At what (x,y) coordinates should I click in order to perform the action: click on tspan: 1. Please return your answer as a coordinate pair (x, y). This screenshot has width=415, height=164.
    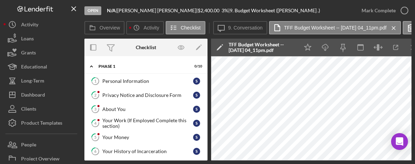
    Looking at the image, I should click on (95, 81).